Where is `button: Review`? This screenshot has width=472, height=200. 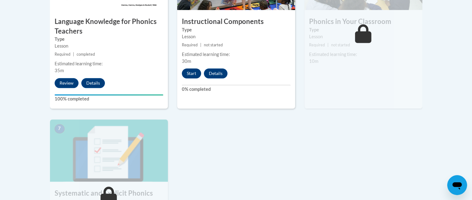
button: Review is located at coordinates (66, 83).